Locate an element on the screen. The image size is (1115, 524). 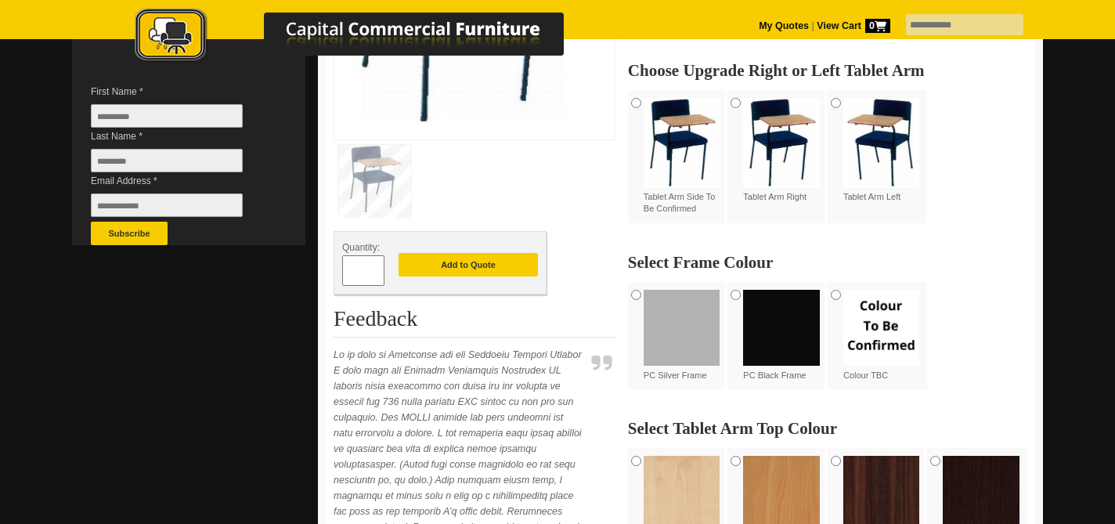
a: View Cart0 is located at coordinates (852, 26).